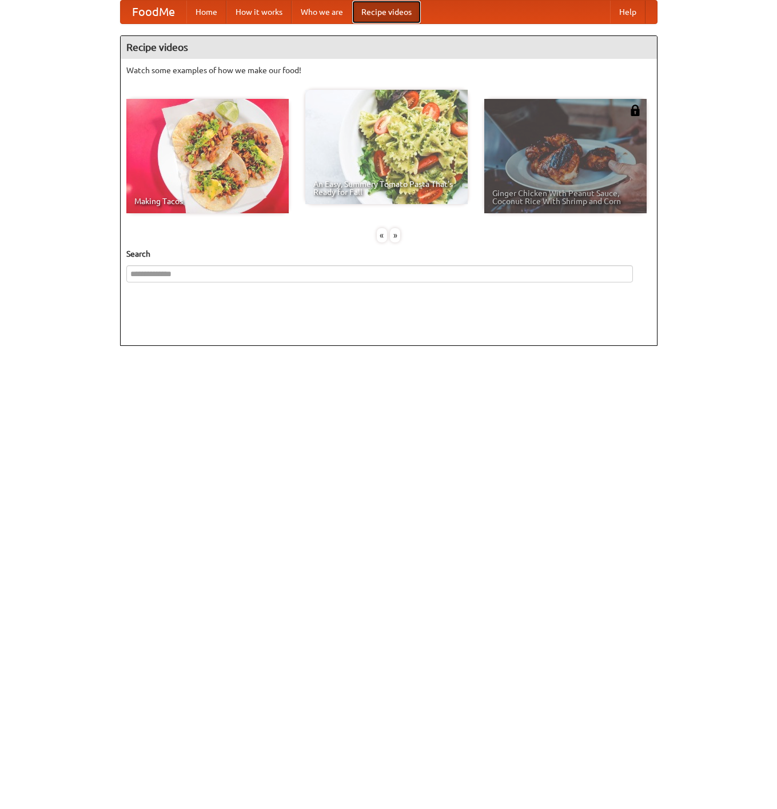 The height and width of the screenshot is (809, 777). What do you see at coordinates (628, 12) in the screenshot?
I see `a: Help` at bounding box center [628, 12].